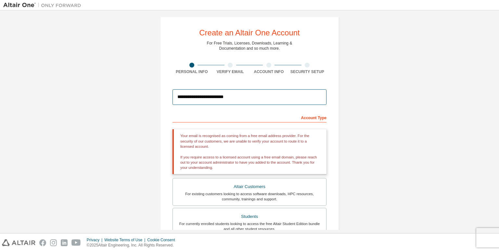  I want to click on div: Account Info, so click(269, 72).